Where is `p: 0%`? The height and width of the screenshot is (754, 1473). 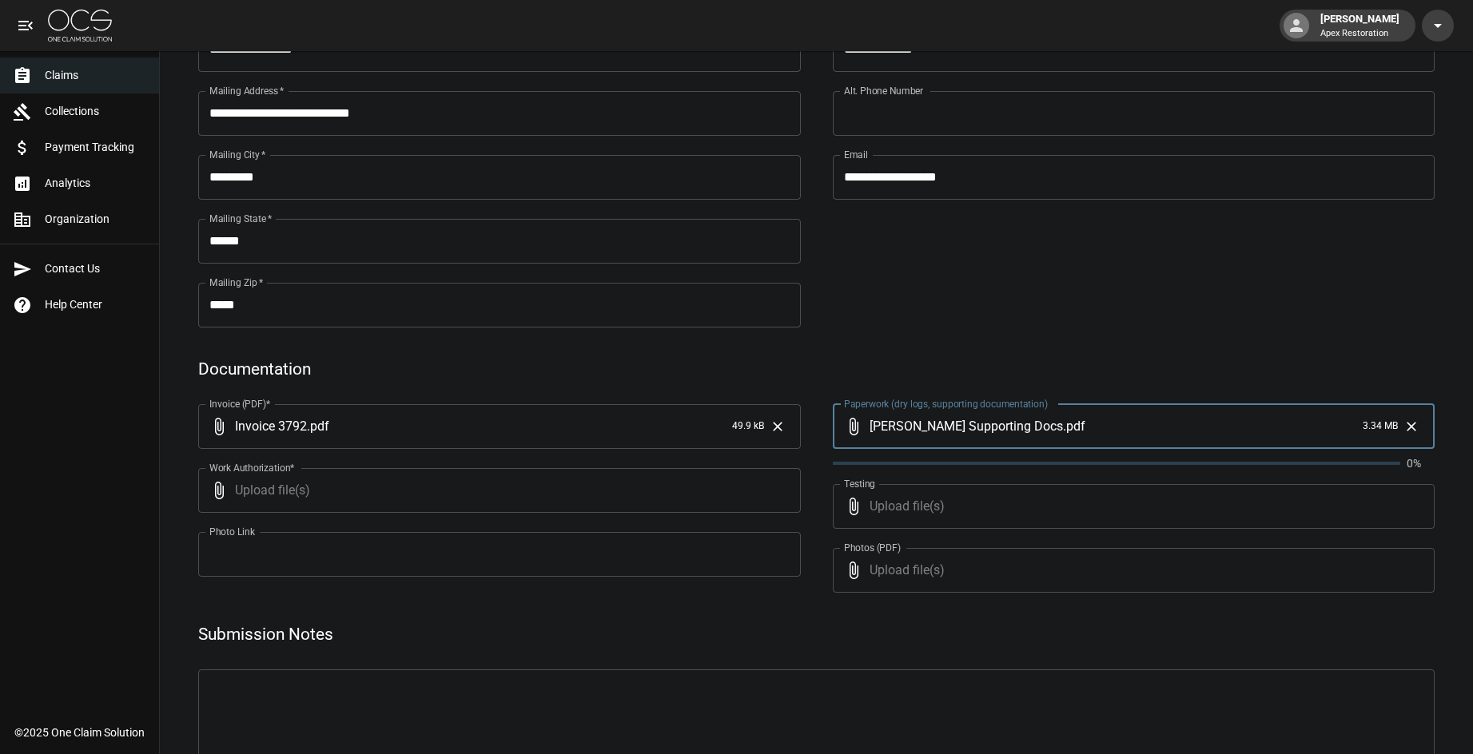 p: 0% is located at coordinates (1420, 463).